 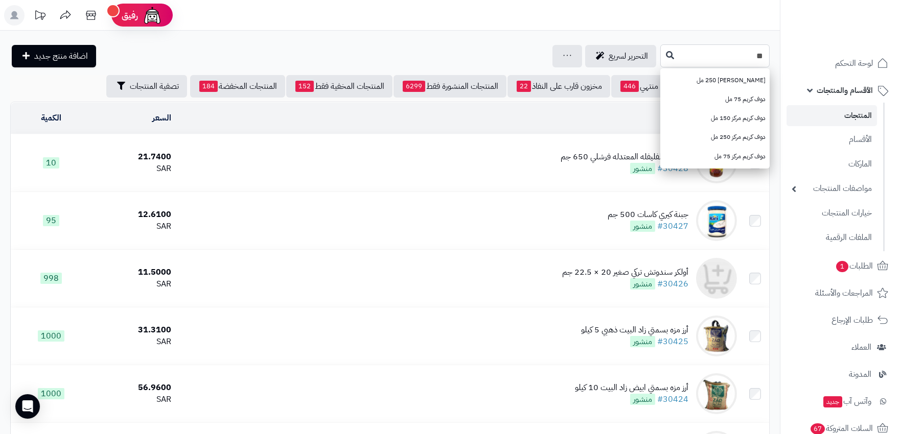 What do you see at coordinates (161, 118) in the screenshot?
I see `a: السعر` at bounding box center [161, 118].